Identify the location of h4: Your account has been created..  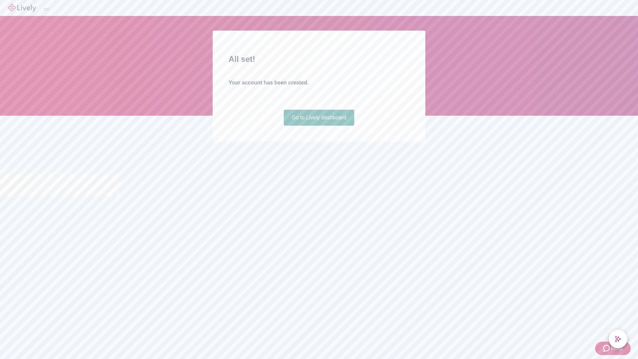
(319, 83).